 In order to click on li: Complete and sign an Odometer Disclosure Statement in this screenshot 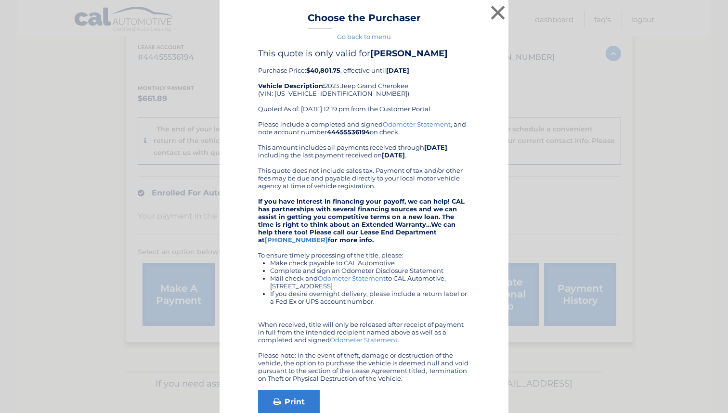, I will do `click(370, 271)`.